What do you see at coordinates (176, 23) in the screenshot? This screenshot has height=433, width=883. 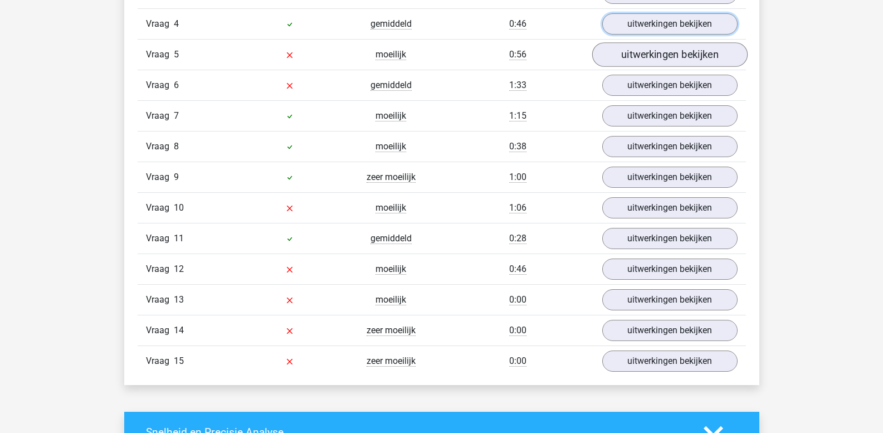 I see `span: 4` at bounding box center [176, 23].